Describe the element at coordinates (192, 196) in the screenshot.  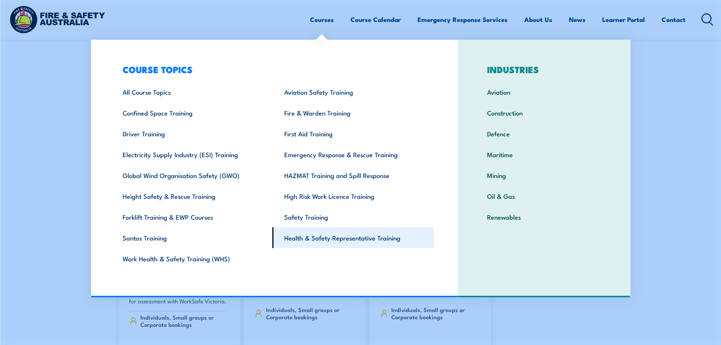
I see `a: Height Safety & Rescue Training` at that location.